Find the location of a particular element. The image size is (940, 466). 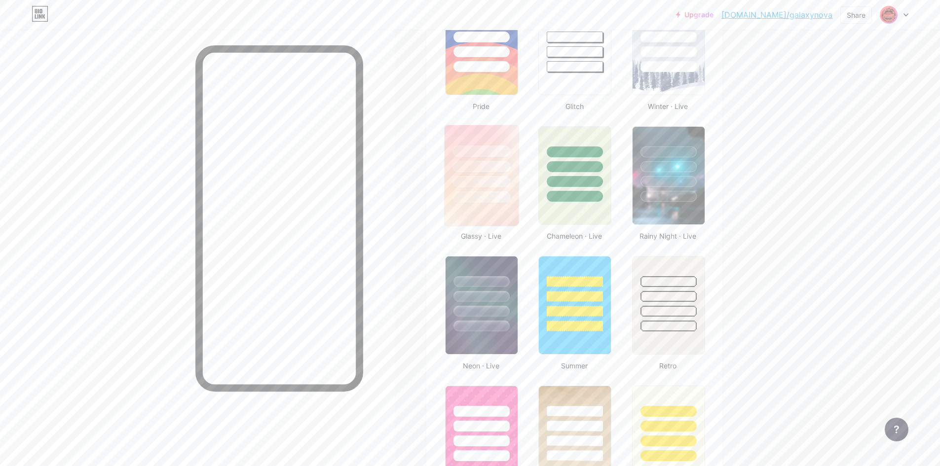

img: Kapten Galaxy is located at coordinates (889, 15).